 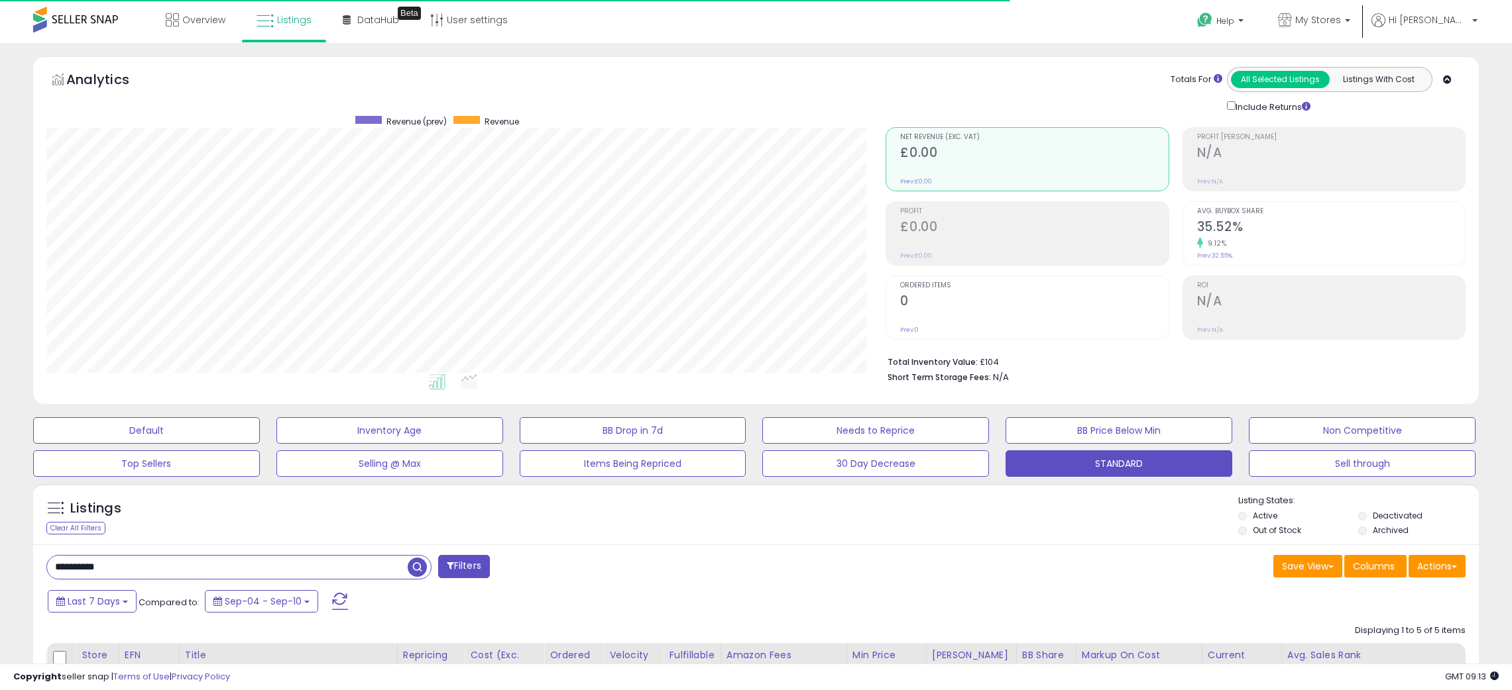 I want to click on button: Needs to Reprice, so click(x=875, y=431).